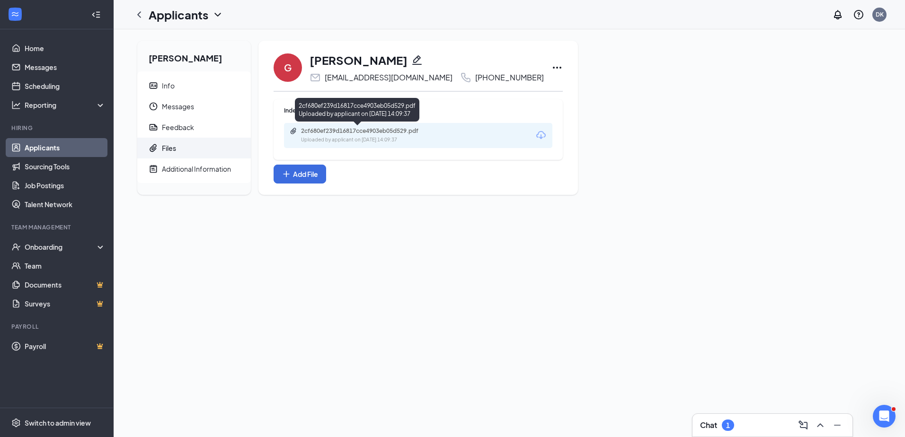 This screenshot has width=905, height=437. Describe the element at coordinates (168, 86) in the screenshot. I see `div: Info` at that location.